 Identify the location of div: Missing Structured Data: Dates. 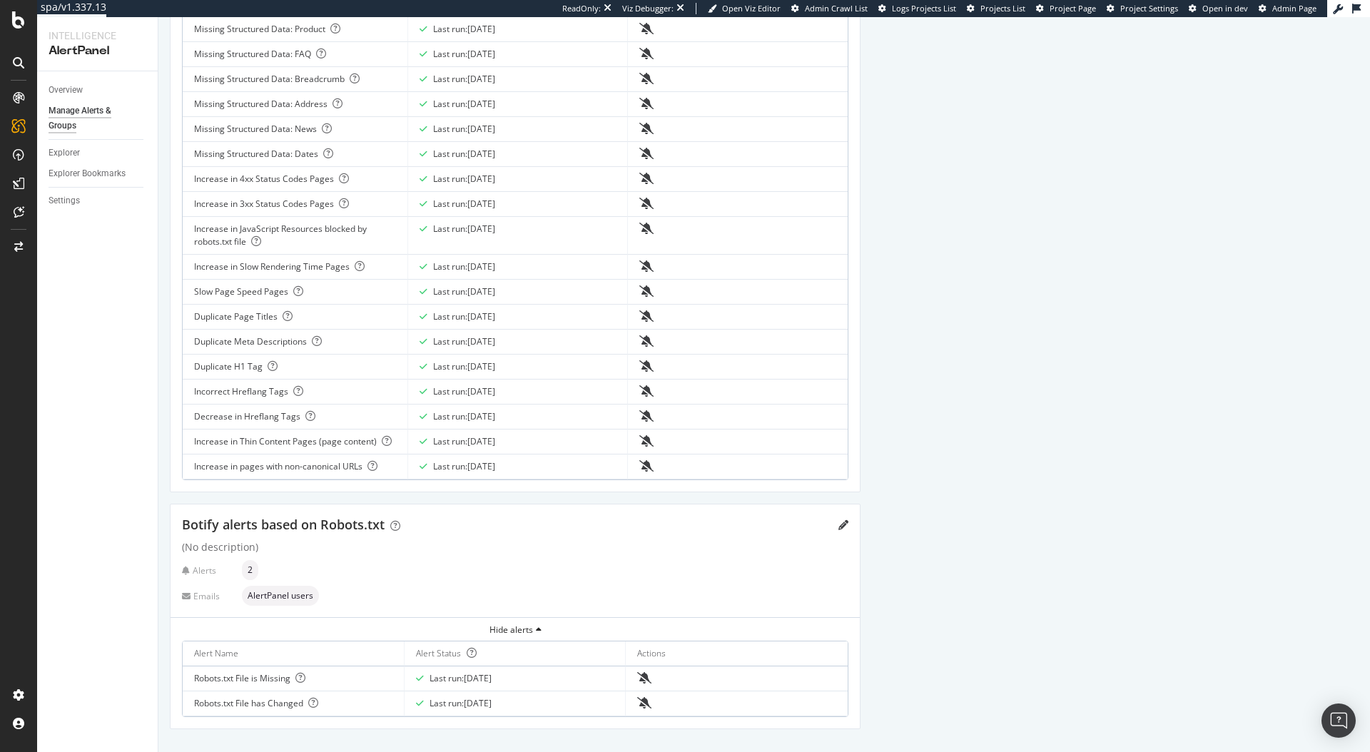
(295, 154).